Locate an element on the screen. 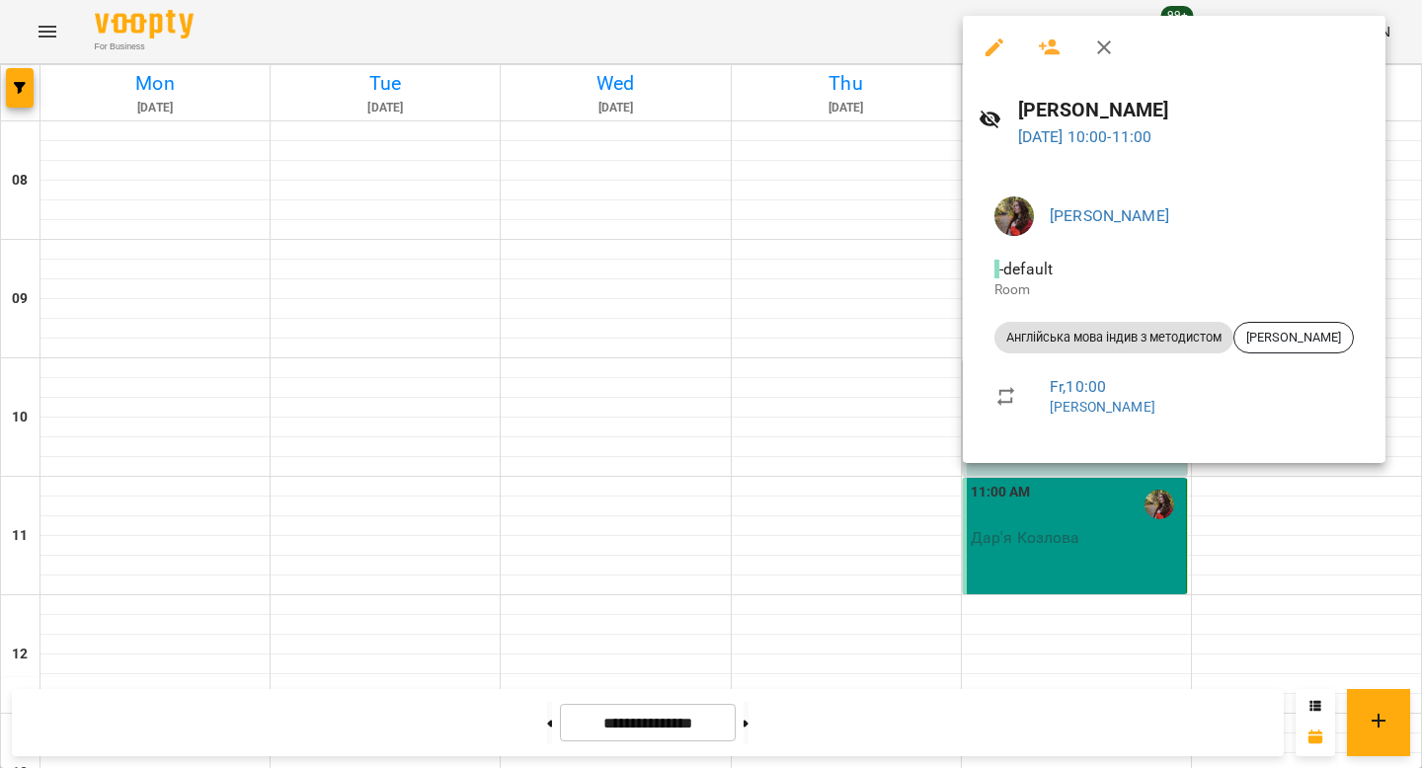 The width and height of the screenshot is (1422, 768). span: Англійська мова індив з методистом is located at coordinates (1114, 338).